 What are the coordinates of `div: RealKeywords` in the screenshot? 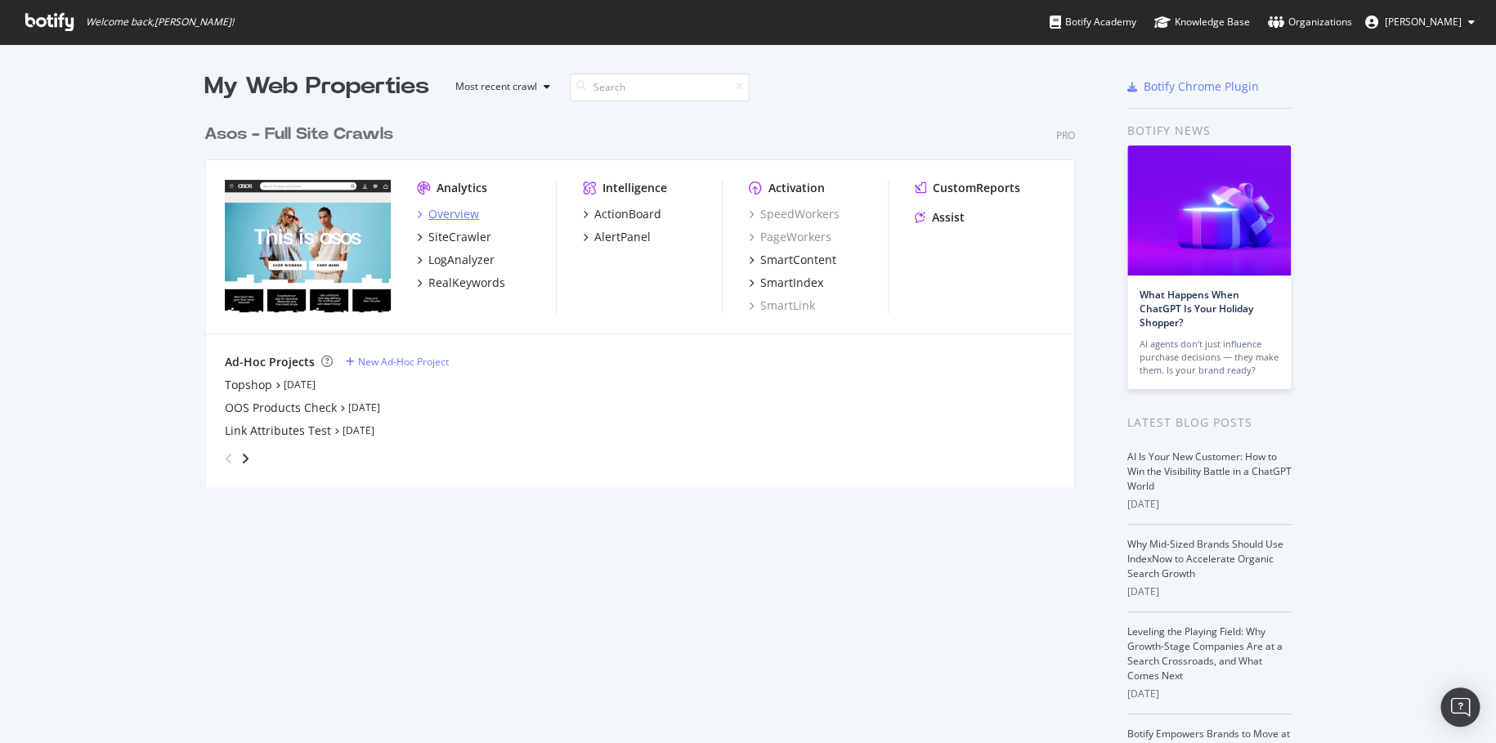 It's located at (467, 283).